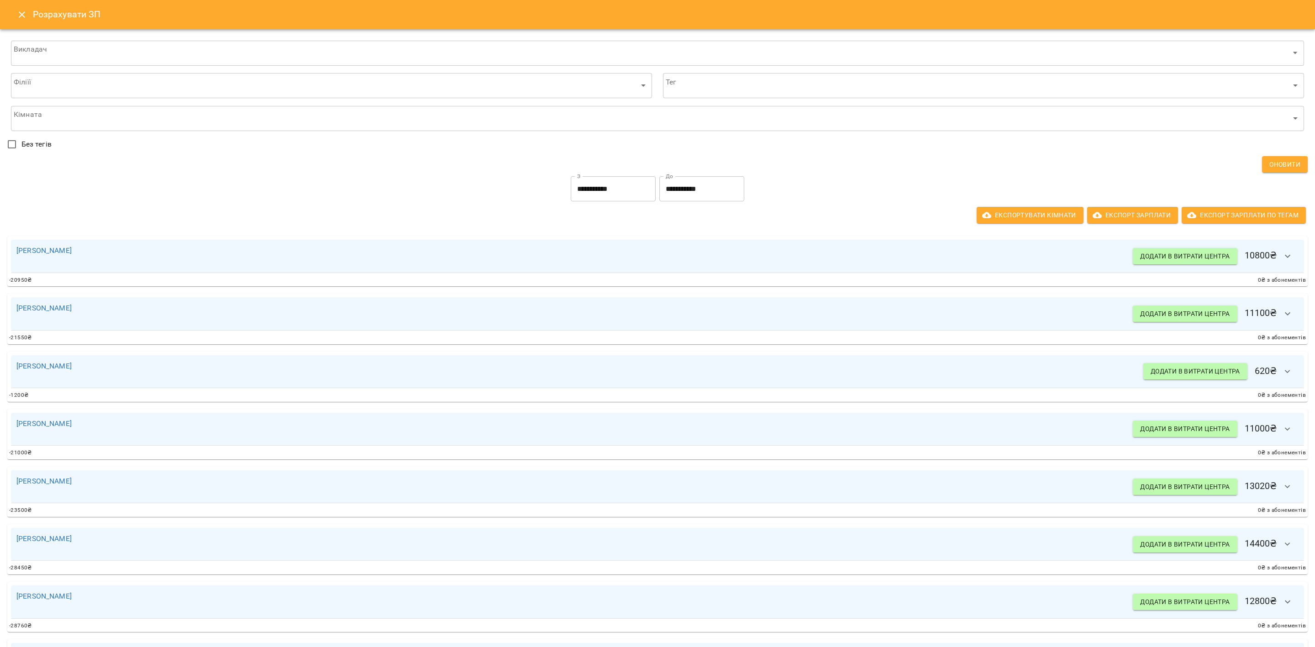 The image size is (1315, 647). I want to click on span: -1200 ₴, so click(19, 395).